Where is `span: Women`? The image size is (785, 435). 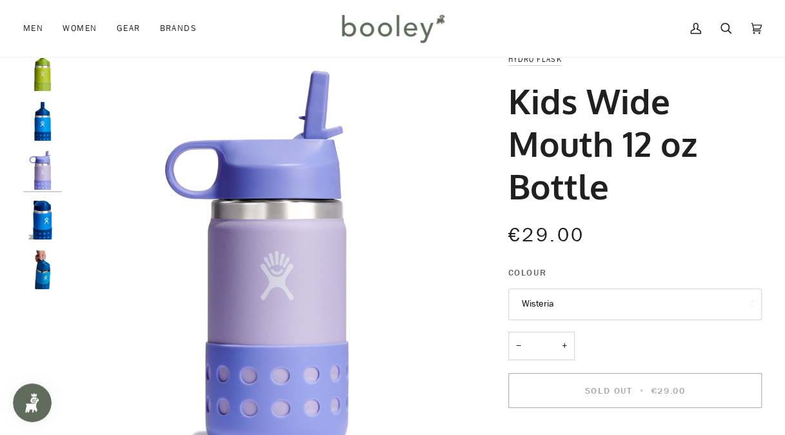
span: Women is located at coordinates (79, 28).